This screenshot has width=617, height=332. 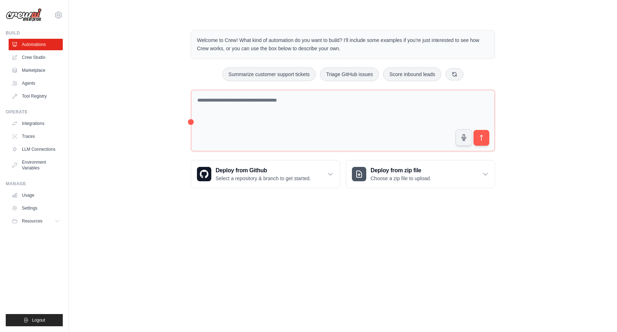 What do you see at coordinates (349, 74) in the screenshot?
I see `button: Triage GitHub issues` at bounding box center [349, 74].